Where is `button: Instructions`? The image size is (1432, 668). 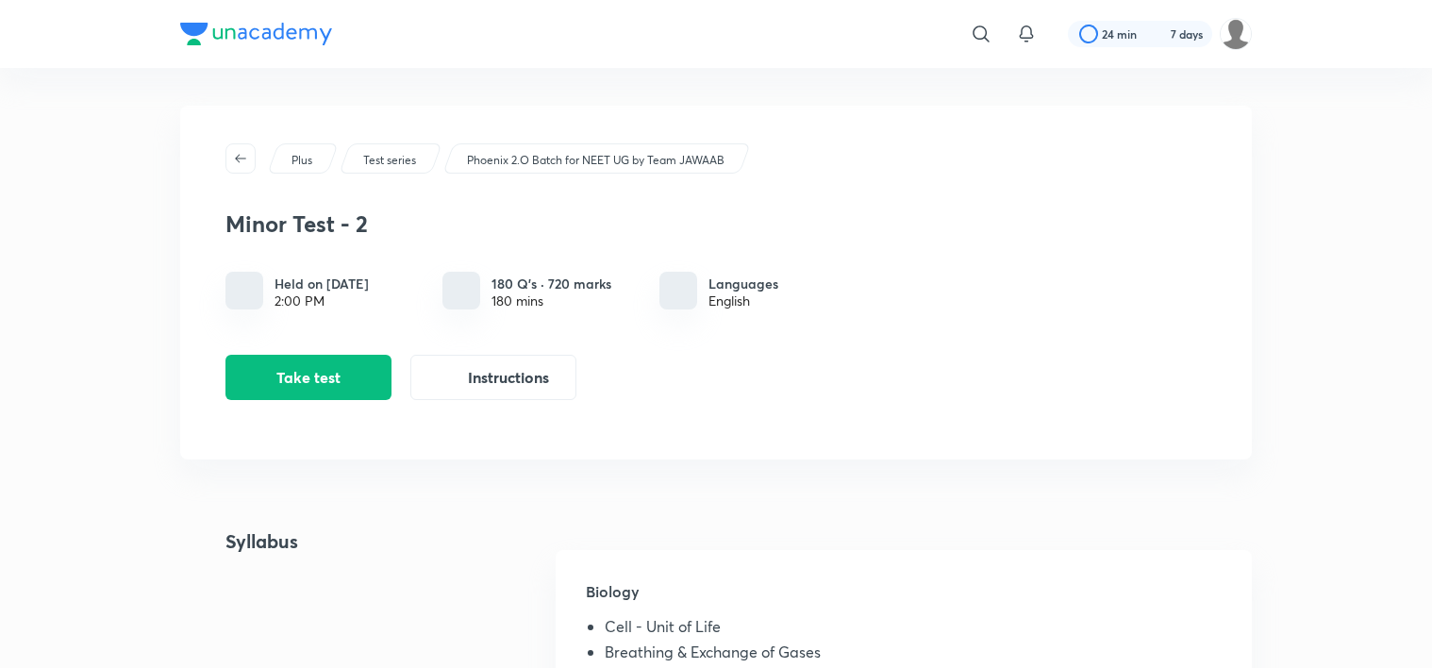
button: Instructions is located at coordinates (494, 377).